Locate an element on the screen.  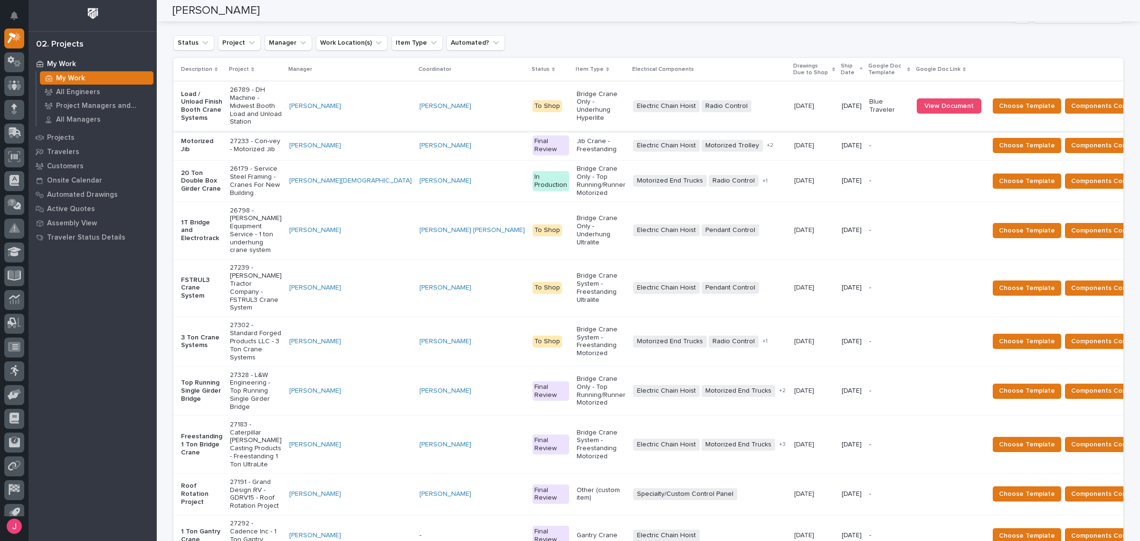
p: Projects is located at coordinates (61, 138).